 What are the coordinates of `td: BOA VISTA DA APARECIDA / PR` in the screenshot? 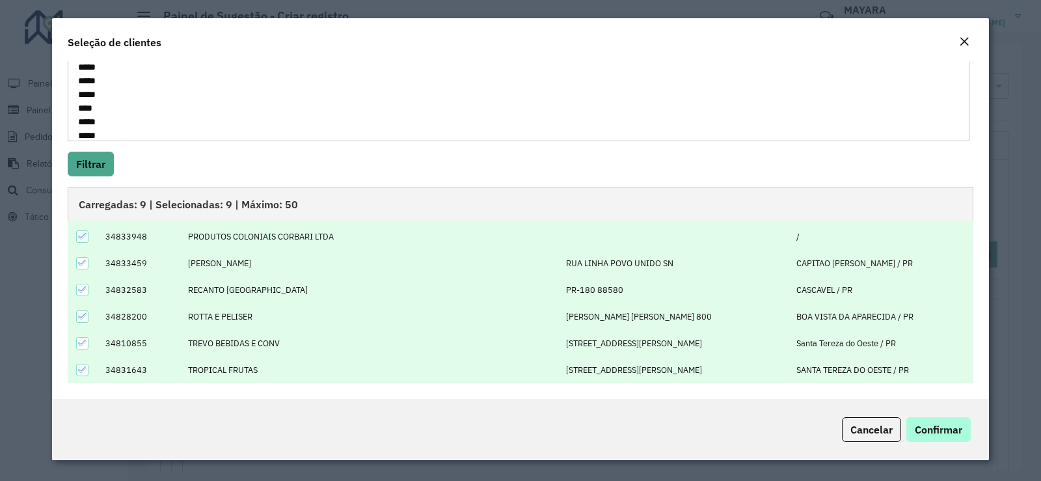 It's located at (881, 316).